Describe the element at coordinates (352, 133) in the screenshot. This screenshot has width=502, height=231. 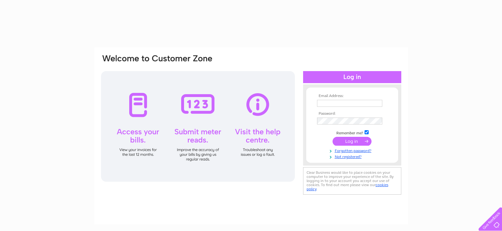
I see `td: Remember me?` at that location.